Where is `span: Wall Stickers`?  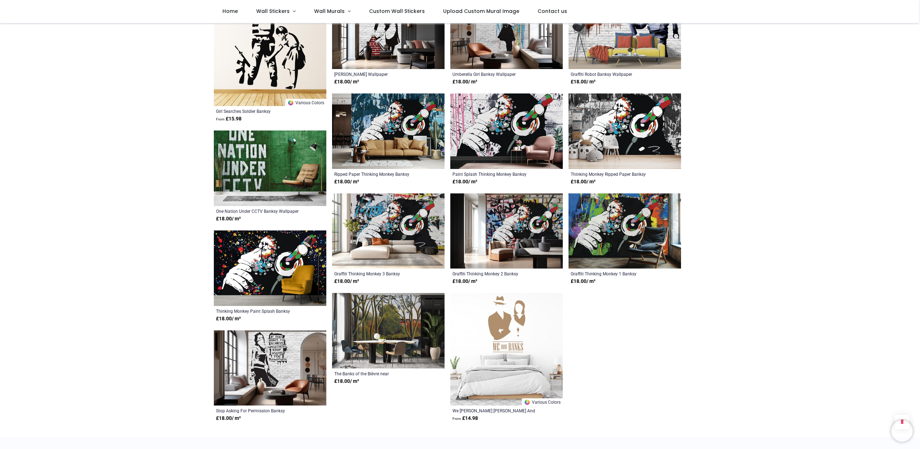
span: Wall Stickers is located at coordinates (273, 11).